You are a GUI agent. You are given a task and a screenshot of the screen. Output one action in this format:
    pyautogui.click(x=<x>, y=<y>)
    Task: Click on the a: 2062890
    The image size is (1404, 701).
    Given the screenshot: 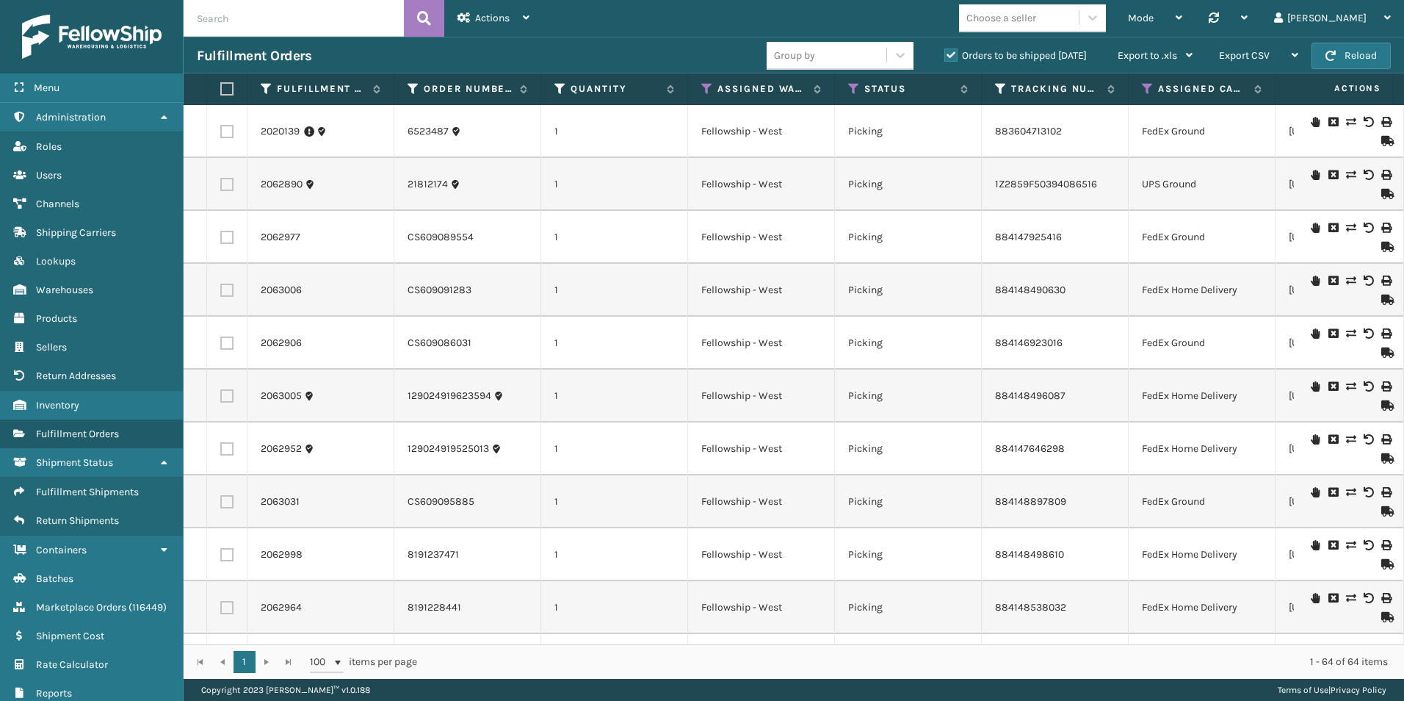 What is the action you would take?
    pyautogui.click(x=281, y=184)
    